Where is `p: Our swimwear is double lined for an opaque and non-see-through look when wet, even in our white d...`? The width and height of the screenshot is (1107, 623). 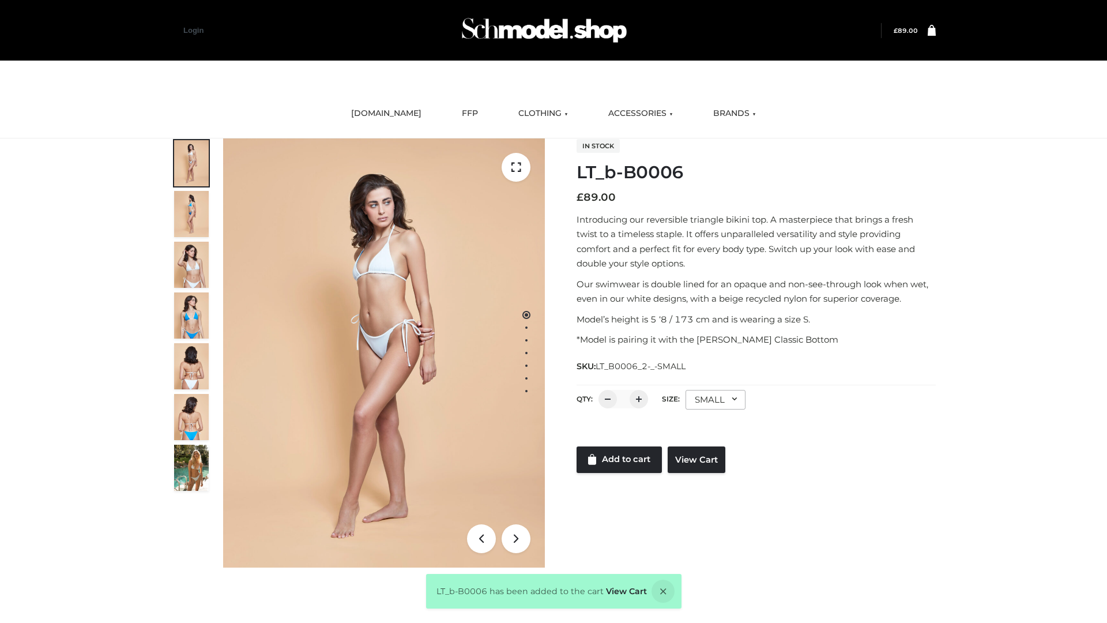 p: Our swimwear is double lined for an opaque and non-see-through look when wet, even in our white d... is located at coordinates (756, 291).